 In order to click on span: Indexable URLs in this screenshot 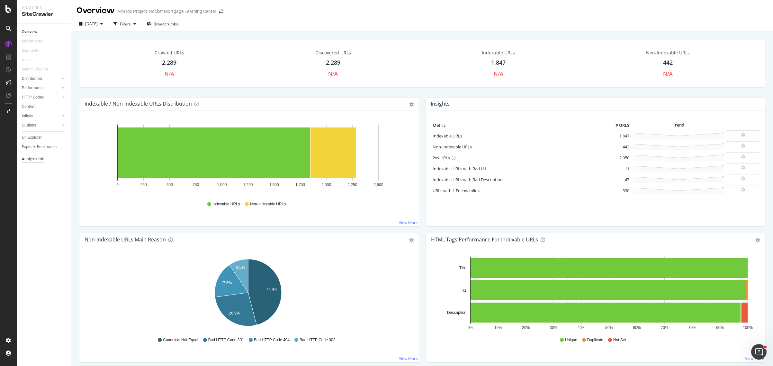, I will do `click(226, 204)`.